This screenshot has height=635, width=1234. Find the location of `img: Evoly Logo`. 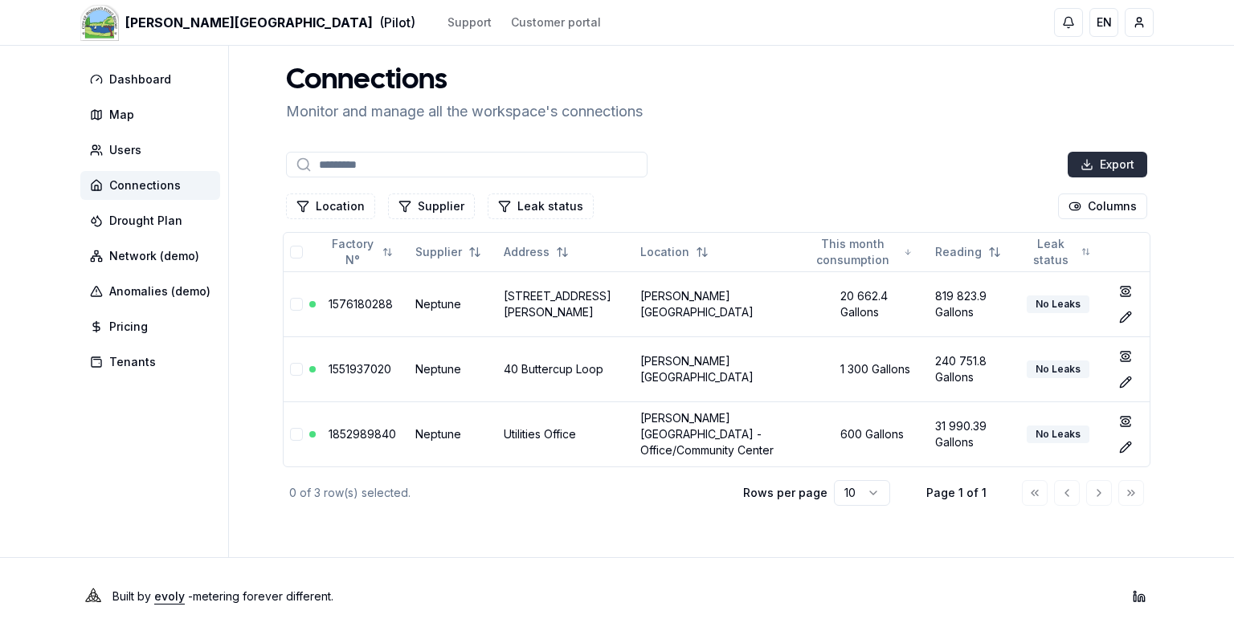

img: Evoly Logo is located at coordinates (93, 597).